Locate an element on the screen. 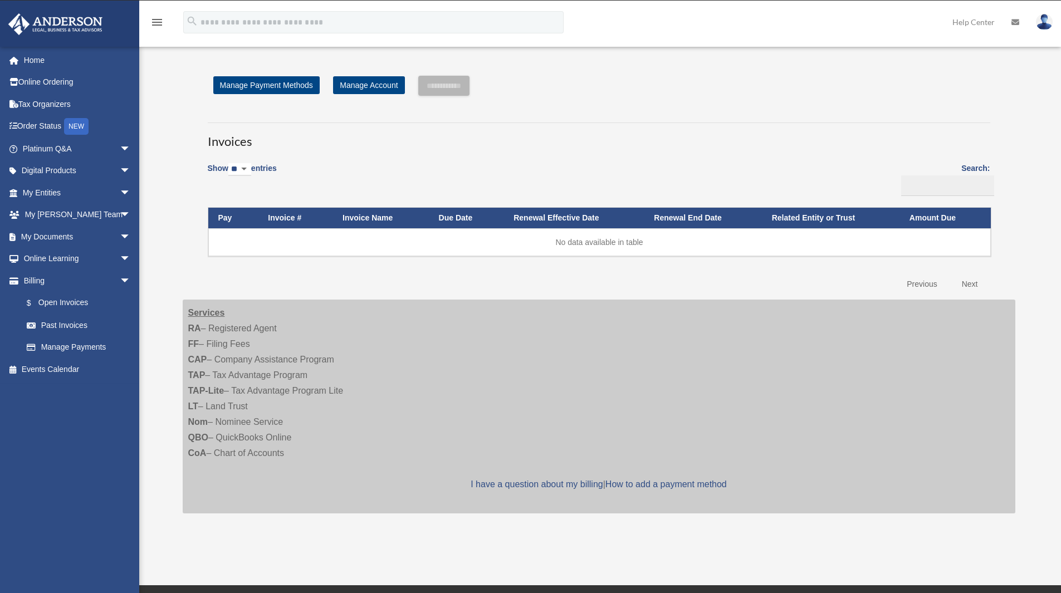  td: No data available in table is located at coordinates (599, 242).